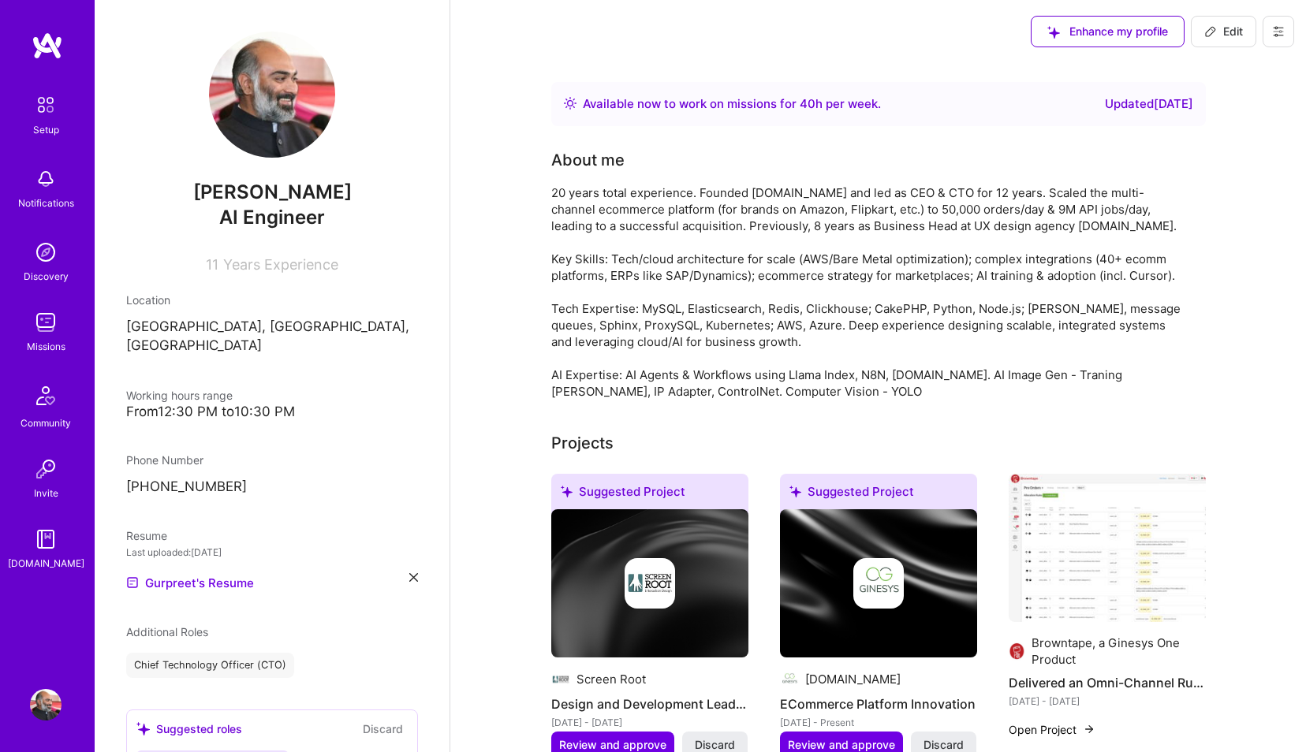  I want to click on div: Missions, so click(46, 346).